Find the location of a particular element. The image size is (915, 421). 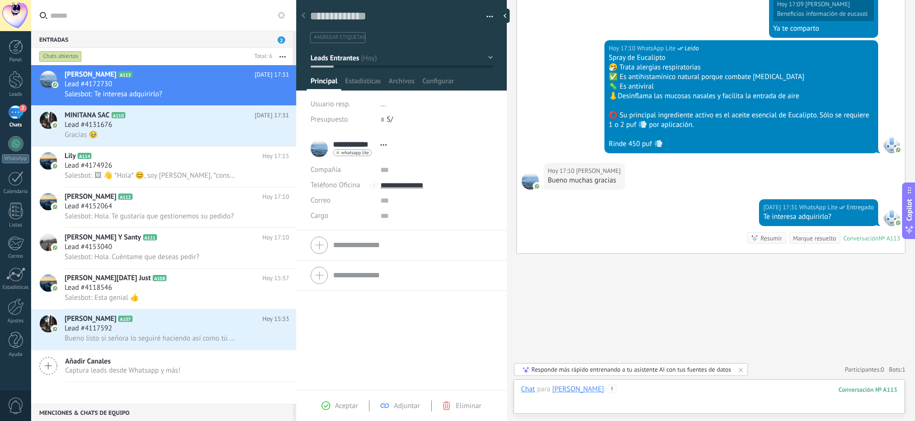

span: Hoy 15:33 is located at coordinates (276, 319).